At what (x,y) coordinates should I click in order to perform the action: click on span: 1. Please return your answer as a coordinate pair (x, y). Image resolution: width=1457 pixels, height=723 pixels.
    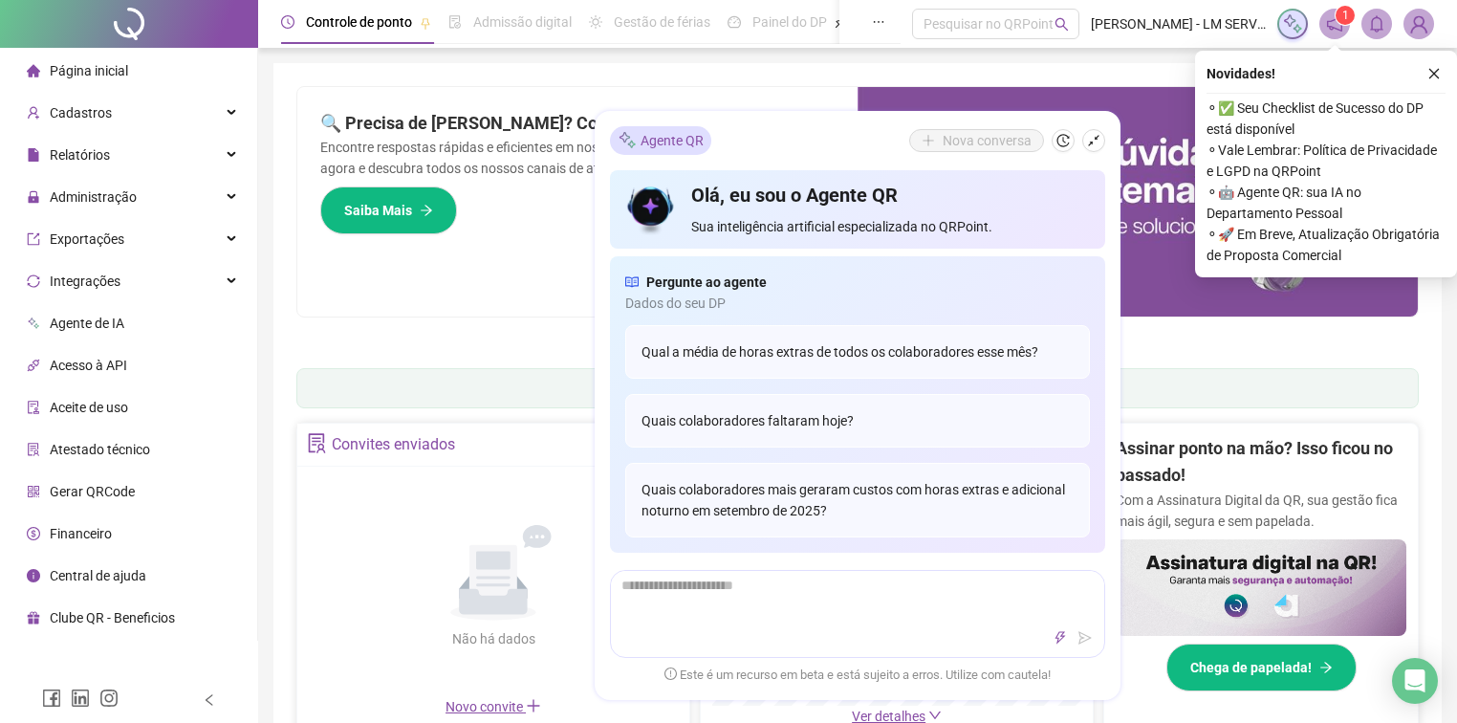
    Looking at the image, I should click on (1346, 15).